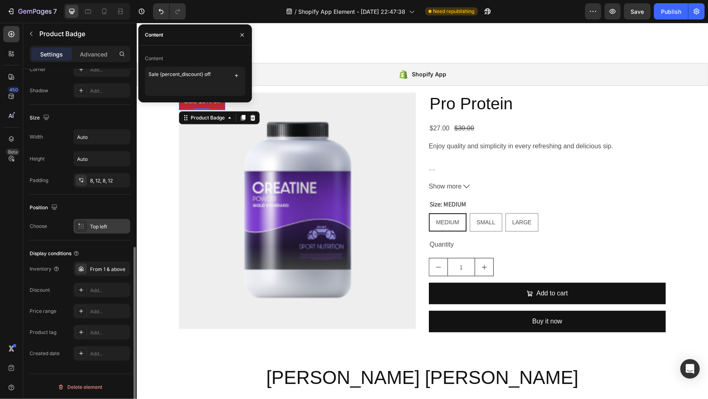 The image size is (708, 399). What do you see at coordinates (638, 11) in the screenshot?
I see `button: Save` at bounding box center [638, 11].